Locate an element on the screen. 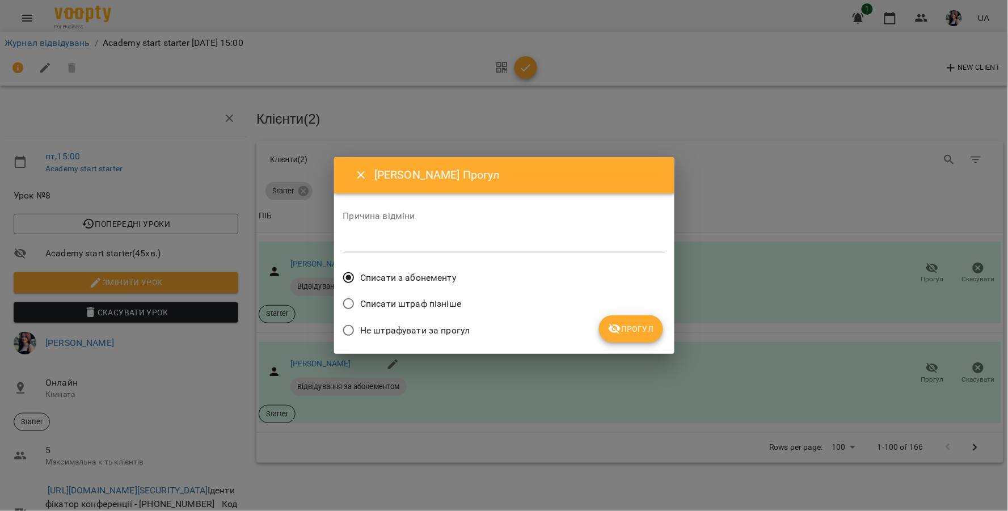 This screenshot has width=1008, height=511. label: Причина відміни is located at coordinates (504, 216).